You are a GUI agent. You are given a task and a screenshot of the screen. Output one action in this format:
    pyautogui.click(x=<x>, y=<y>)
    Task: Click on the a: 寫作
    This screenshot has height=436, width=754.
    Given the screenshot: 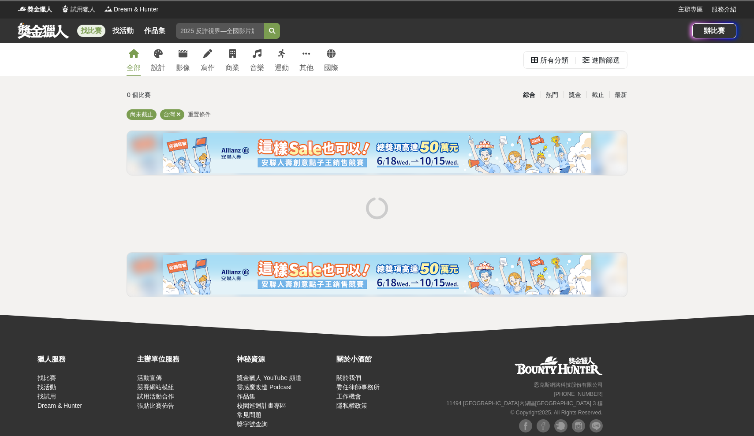 What is the action you would take?
    pyautogui.click(x=208, y=60)
    